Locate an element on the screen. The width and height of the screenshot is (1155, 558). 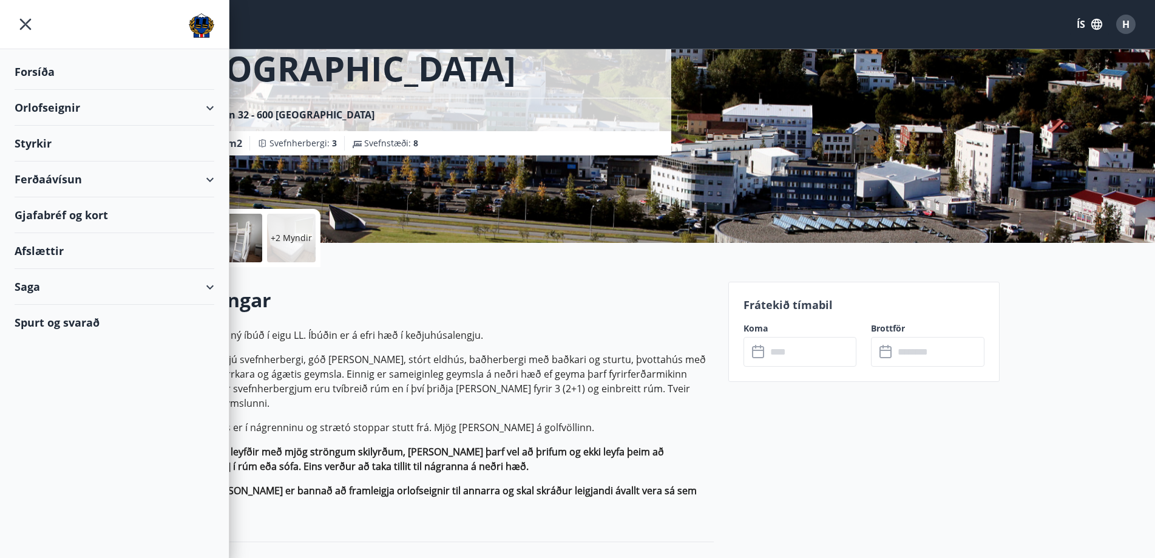
span: H is located at coordinates (1125, 24).